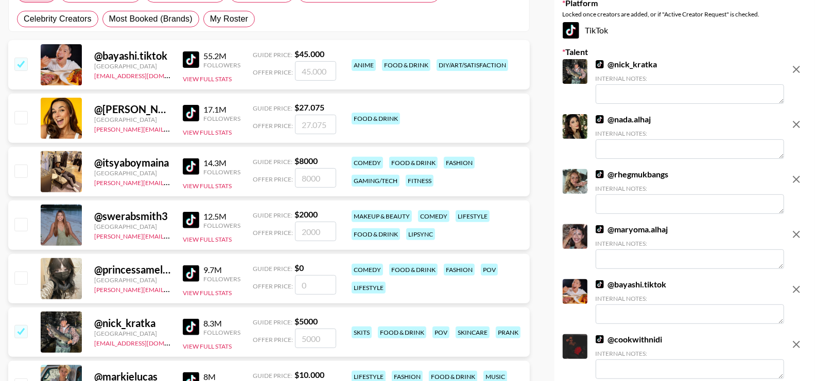  Describe the element at coordinates (306, 321) in the screenshot. I see `strong: $ 5000` at that location.